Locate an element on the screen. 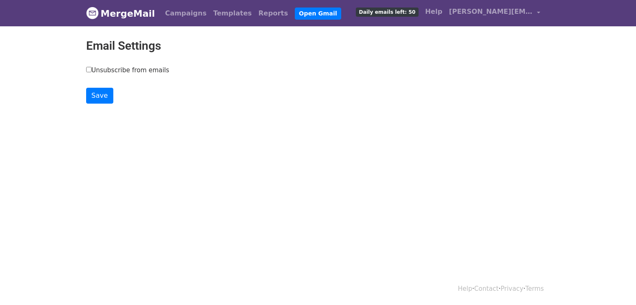 This screenshot has height=305, width=636. a: Contact is located at coordinates (486, 289).